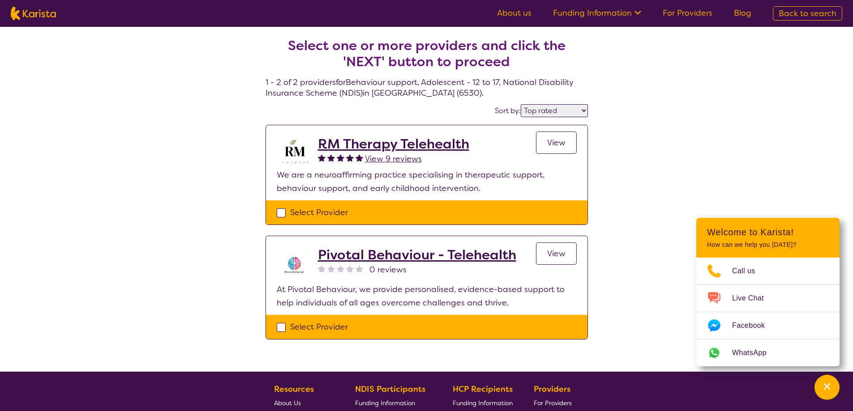 The height and width of the screenshot is (411, 853). Describe the element at coordinates (749, 271) in the screenshot. I see `span: Call us` at that location.